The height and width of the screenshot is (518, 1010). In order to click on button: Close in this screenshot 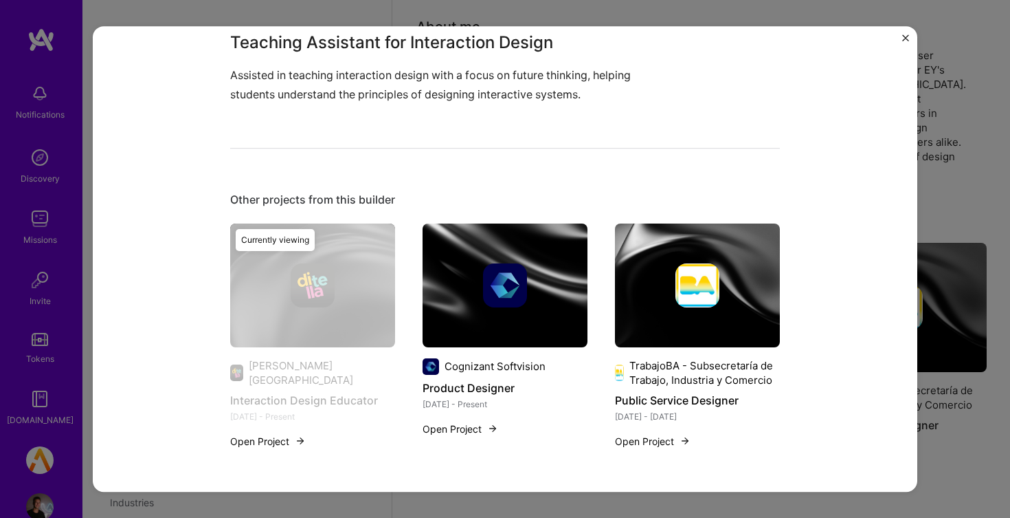, I will do `click(906, 41)`.